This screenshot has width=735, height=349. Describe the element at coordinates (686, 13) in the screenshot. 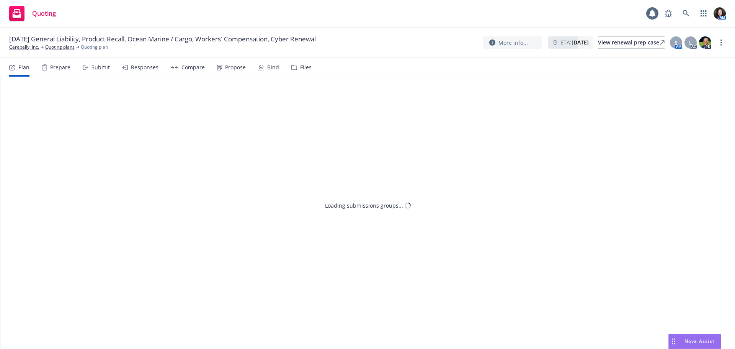

I see `a: Search` at that location.